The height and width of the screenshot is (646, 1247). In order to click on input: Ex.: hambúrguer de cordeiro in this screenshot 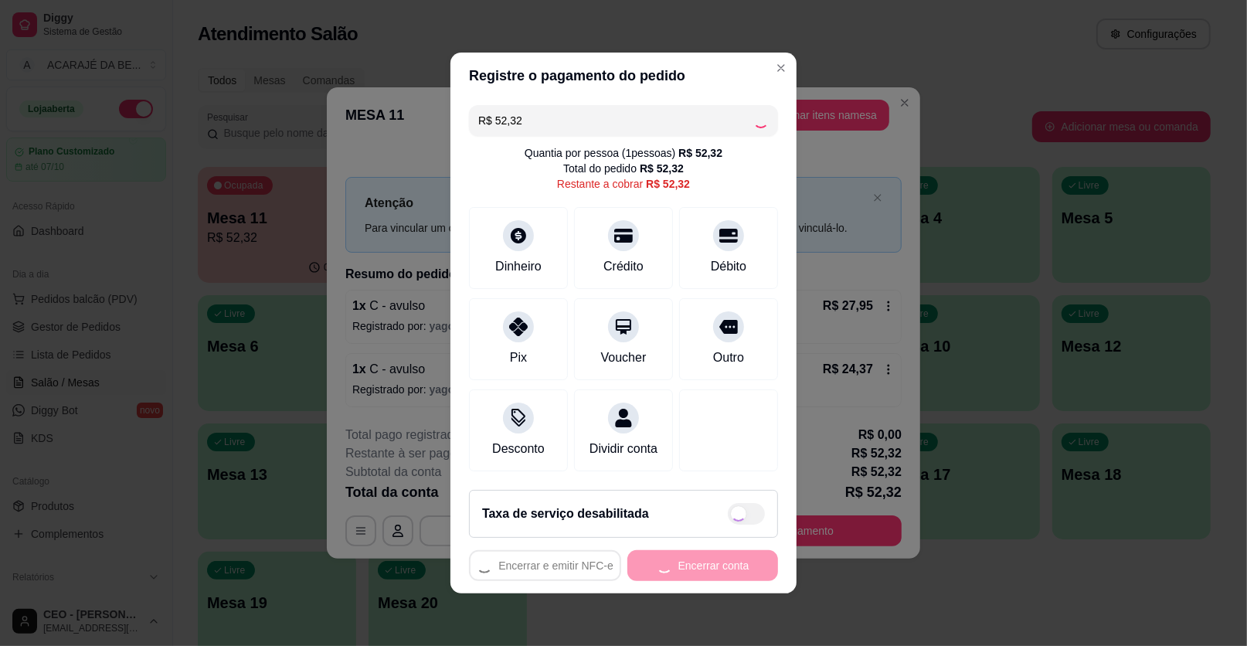, I will do `click(616, 121)`.